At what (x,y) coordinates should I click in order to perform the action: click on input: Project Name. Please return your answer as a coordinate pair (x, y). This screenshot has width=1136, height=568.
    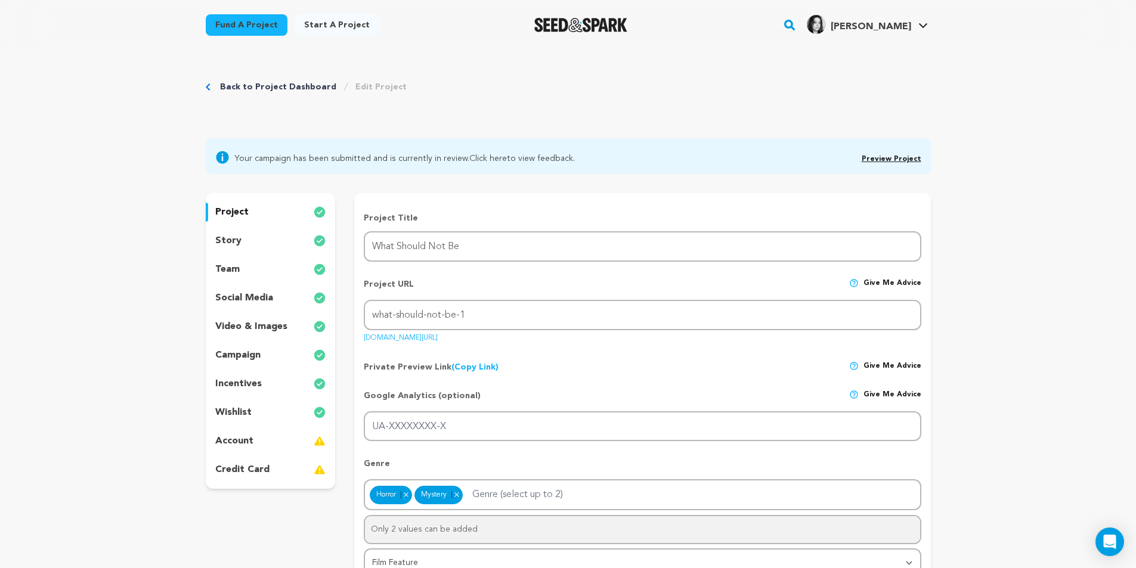
    Looking at the image, I should click on (642, 246).